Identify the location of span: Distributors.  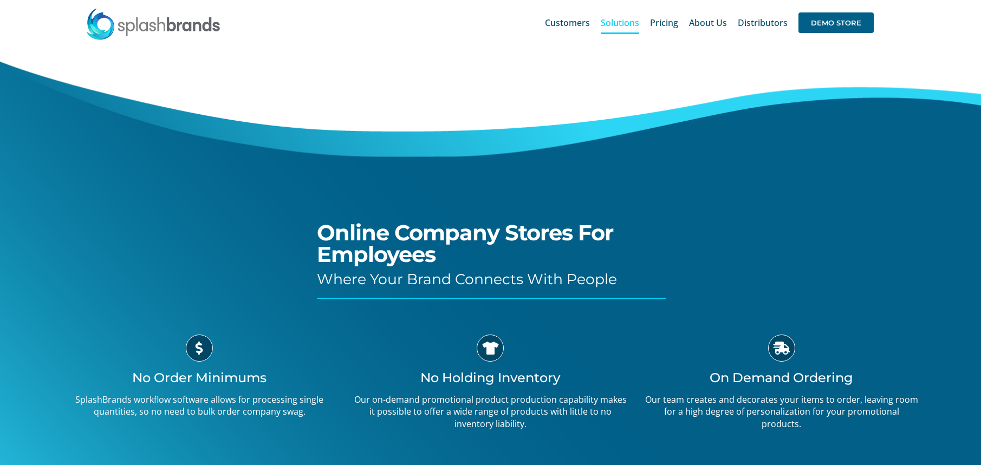
(762, 23).